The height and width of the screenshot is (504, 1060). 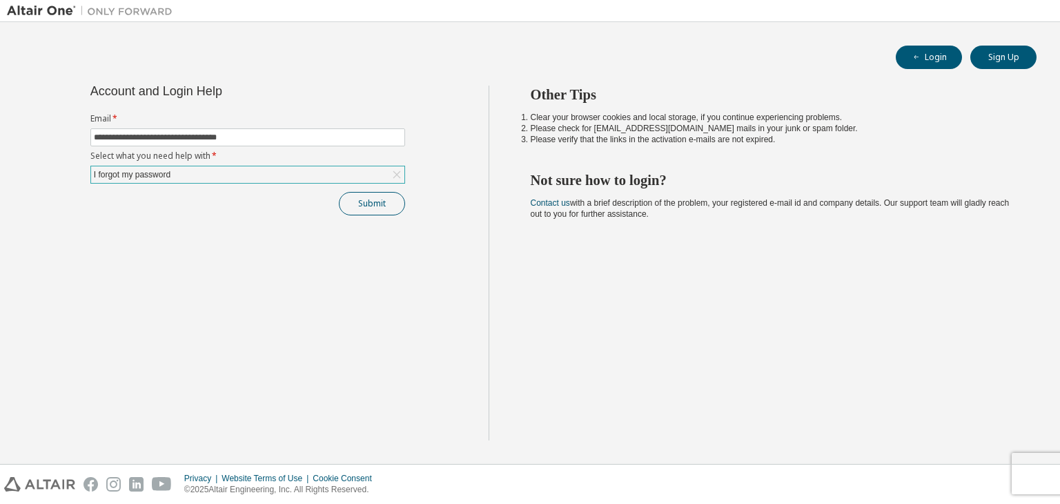 I want to click on img: Altair One, so click(x=93, y=11).